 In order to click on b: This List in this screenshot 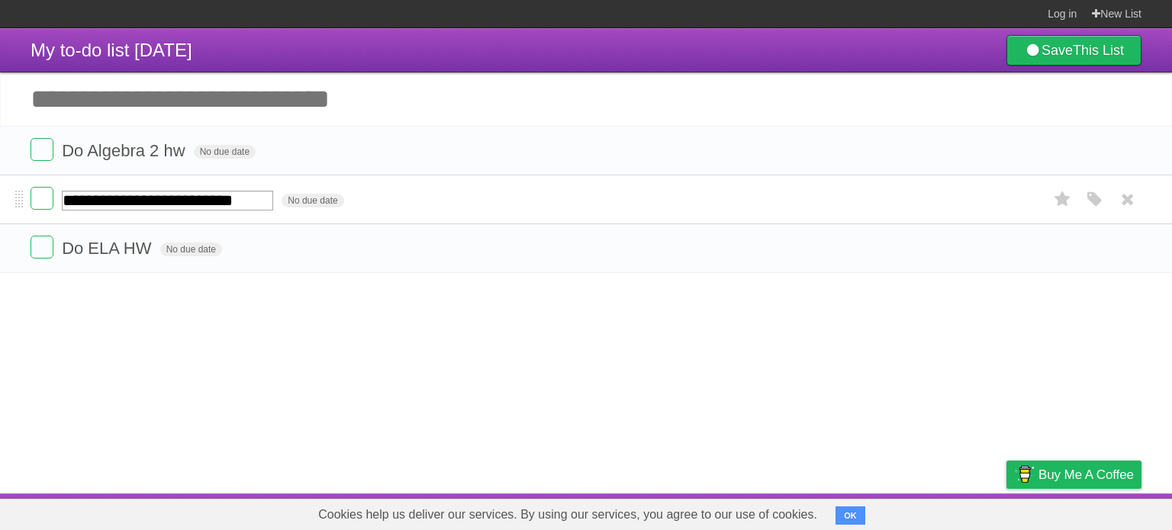, I will do `click(1098, 50)`.